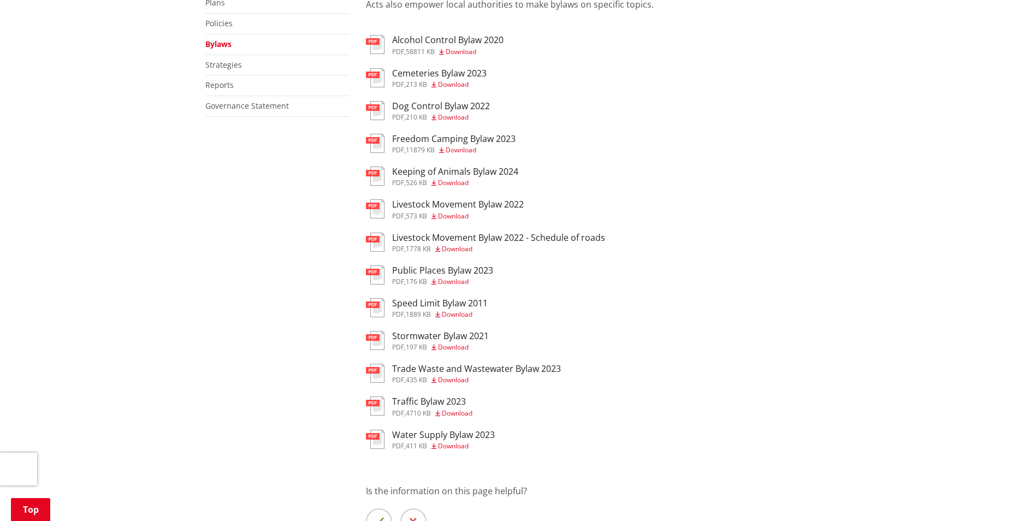 The image size is (1036, 521). What do you see at coordinates (416, 380) in the screenshot?
I see `span: 435 KB` at bounding box center [416, 380].